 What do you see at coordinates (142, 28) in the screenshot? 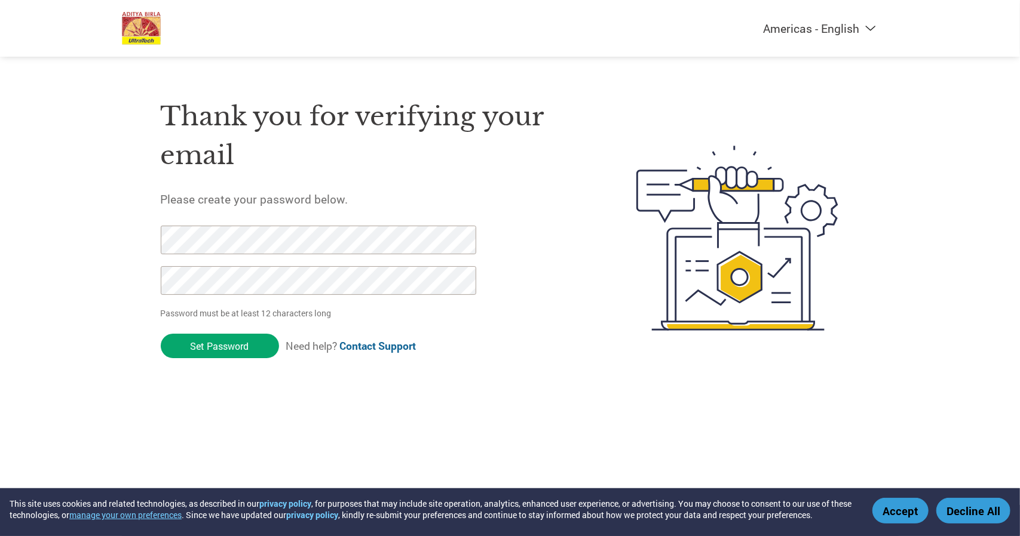
I see `img: UltraTech` at bounding box center [142, 28].